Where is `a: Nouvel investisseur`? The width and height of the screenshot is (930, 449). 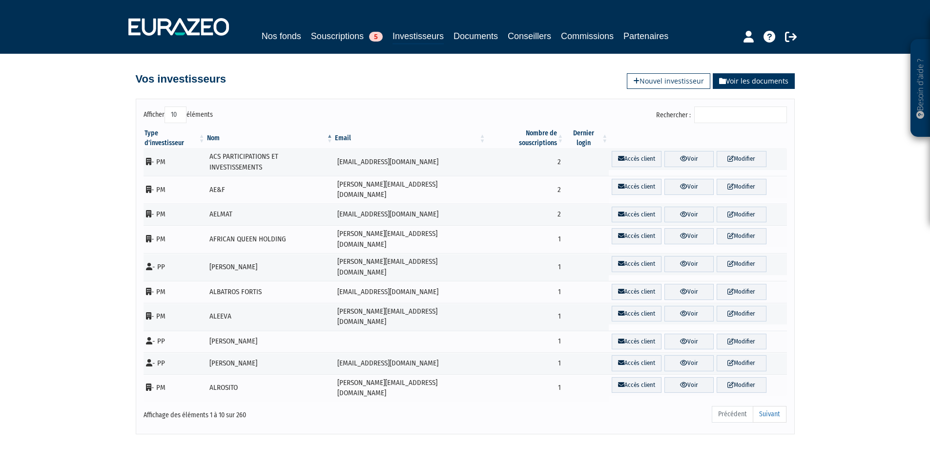 a: Nouvel investisseur is located at coordinates (669, 81).